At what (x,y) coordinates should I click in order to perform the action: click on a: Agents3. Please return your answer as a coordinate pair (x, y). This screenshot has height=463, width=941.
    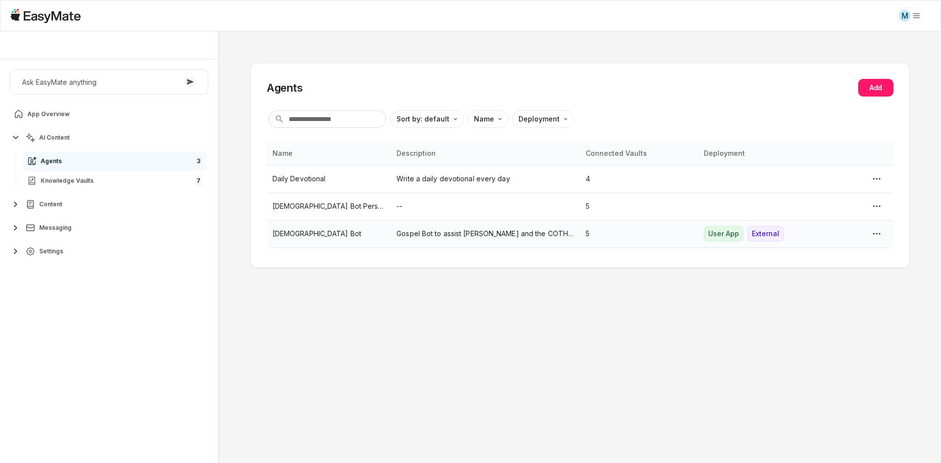
    Looking at the image, I should click on (115, 161).